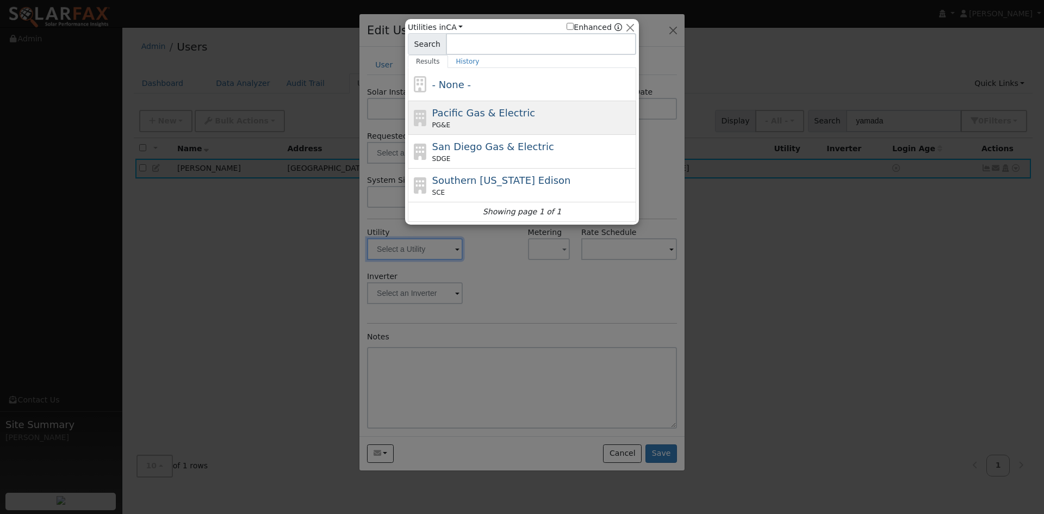 This screenshot has width=1044, height=514. What do you see at coordinates (468, 61) in the screenshot?
I see `a: History` at bounding box center [468, 61].